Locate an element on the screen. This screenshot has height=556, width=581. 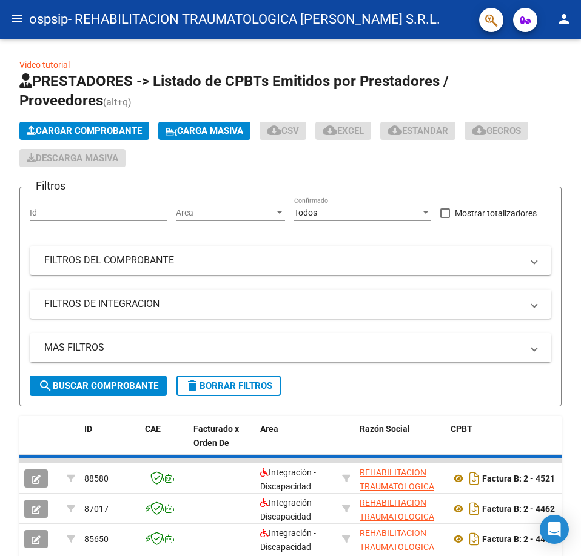
mat-panel-title: MAS FILTROS is located at coordinates (283, 348).